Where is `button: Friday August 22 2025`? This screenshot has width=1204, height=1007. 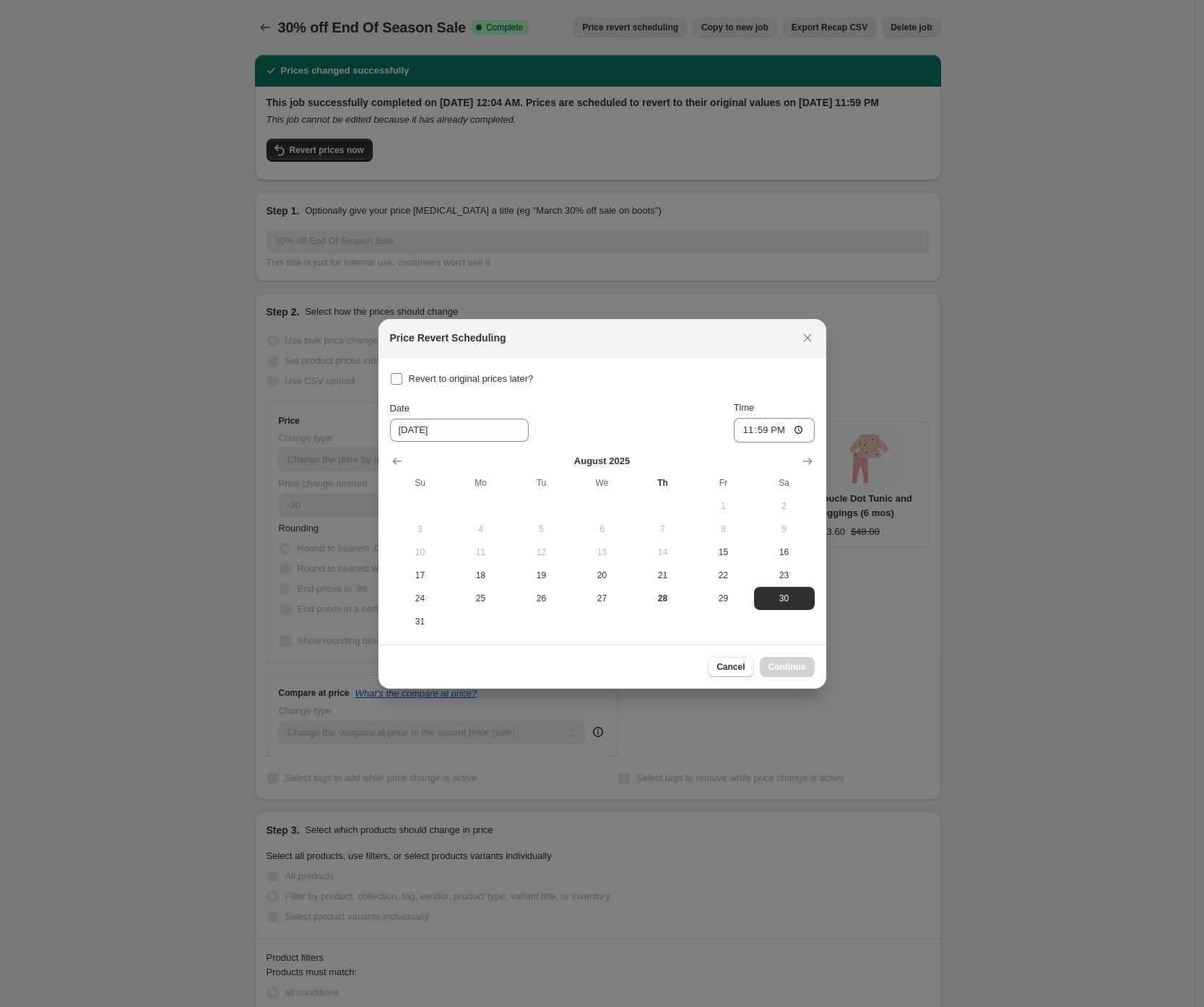
button: Friday August 22 2025 is located at coordinates (724, 576).